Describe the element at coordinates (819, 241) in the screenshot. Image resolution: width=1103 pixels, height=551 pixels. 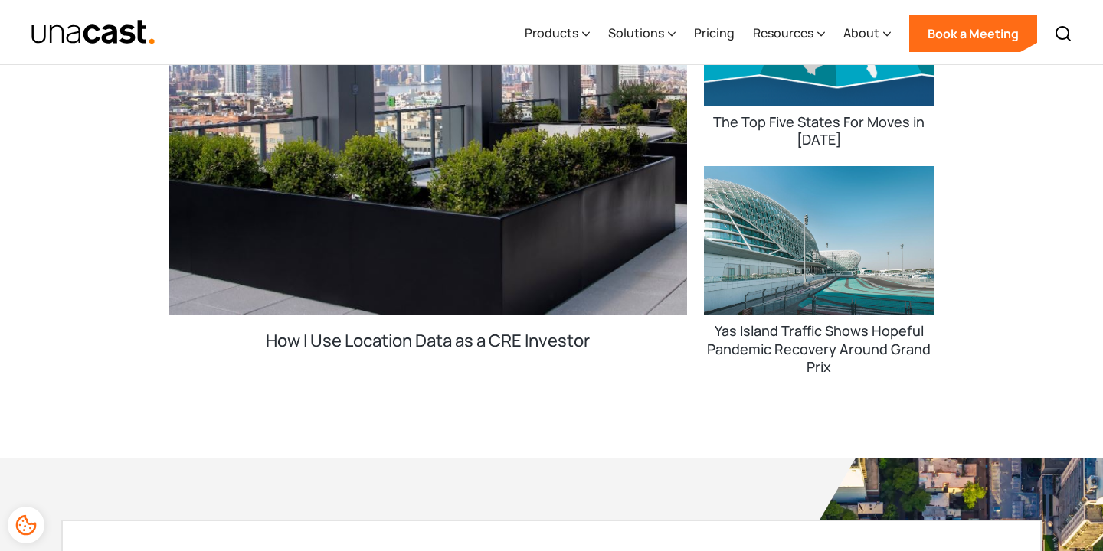
I see `img: Yas Island Traffic Shows Hopeful Pandemic Recovery Around Grand Prix` at that location.